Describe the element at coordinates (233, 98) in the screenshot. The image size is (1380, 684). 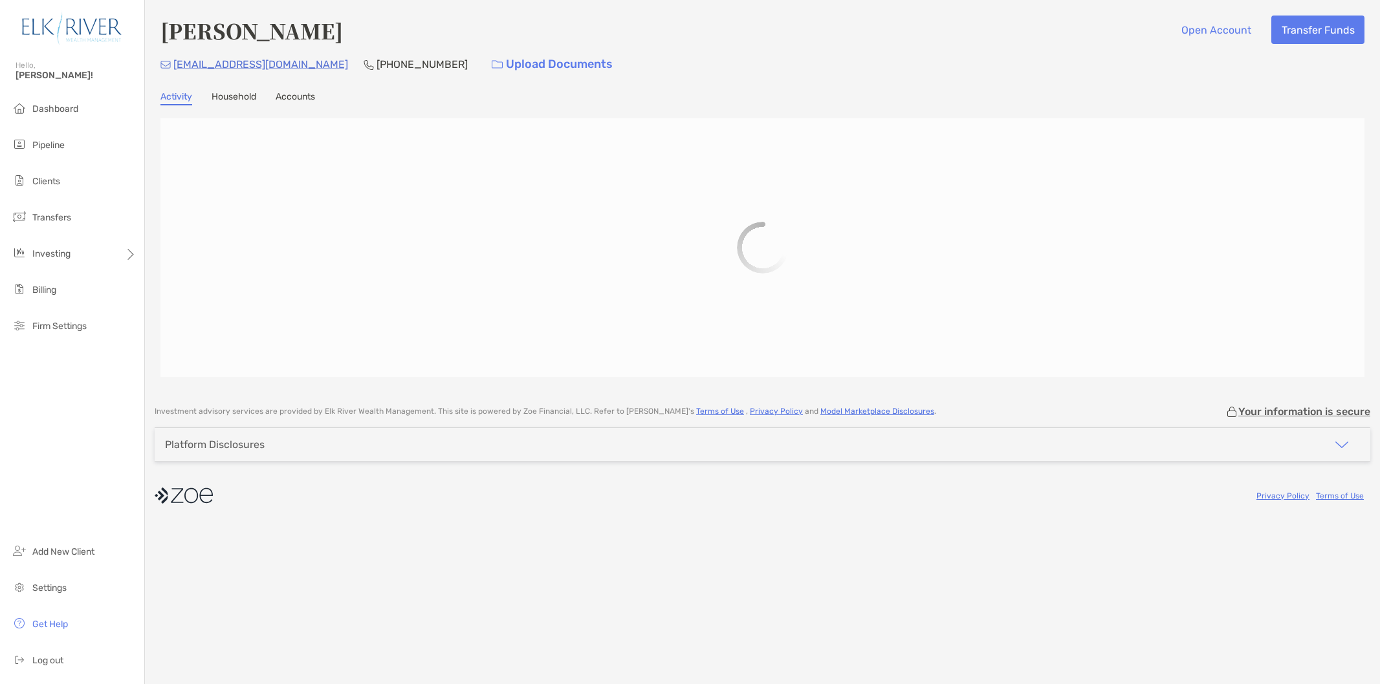
I see `a: Household` at that location.